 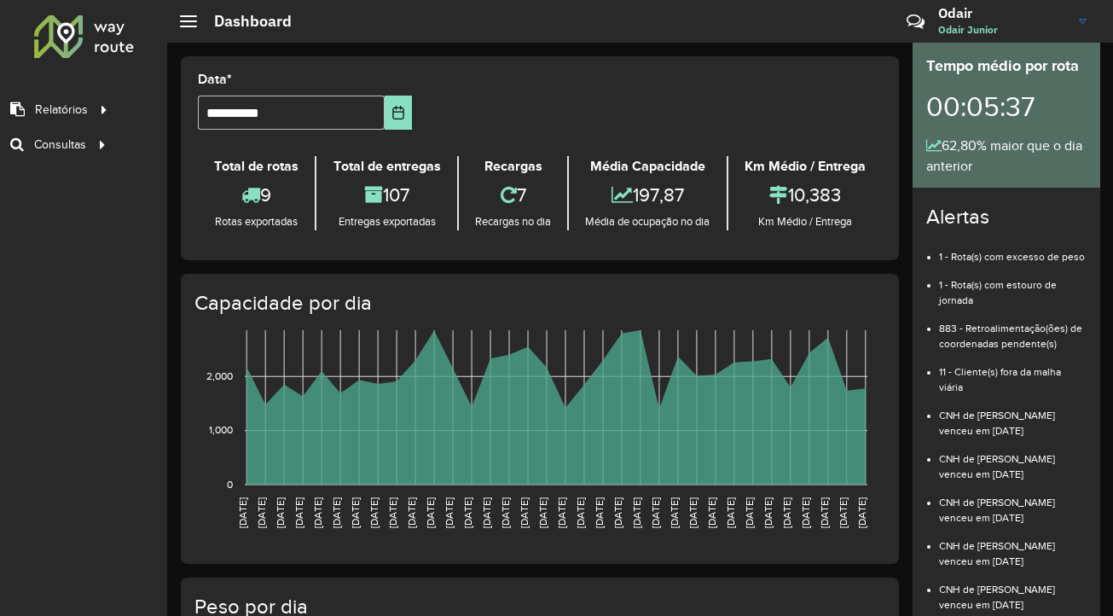 What do you see at coordinates (215, 79) in the screenshot?
I see `label: Data` at bounding box center [215, 79].